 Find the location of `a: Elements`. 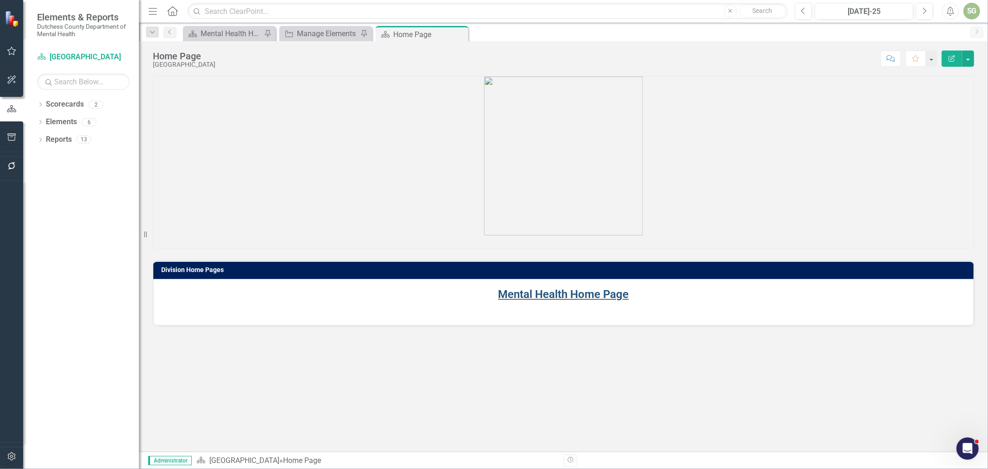

a: Elements is located at coordinates (61, 122).